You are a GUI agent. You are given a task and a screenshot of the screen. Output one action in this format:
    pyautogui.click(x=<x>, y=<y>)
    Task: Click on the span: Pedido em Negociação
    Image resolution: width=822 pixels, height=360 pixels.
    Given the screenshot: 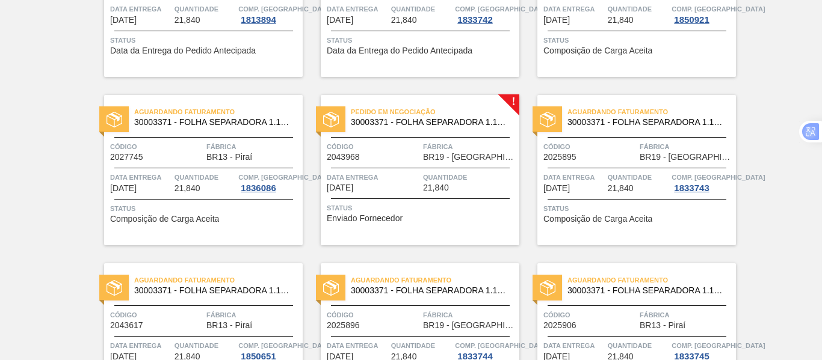 What is the action you would take?
    pyautogui.click(x=435, y=112)
    